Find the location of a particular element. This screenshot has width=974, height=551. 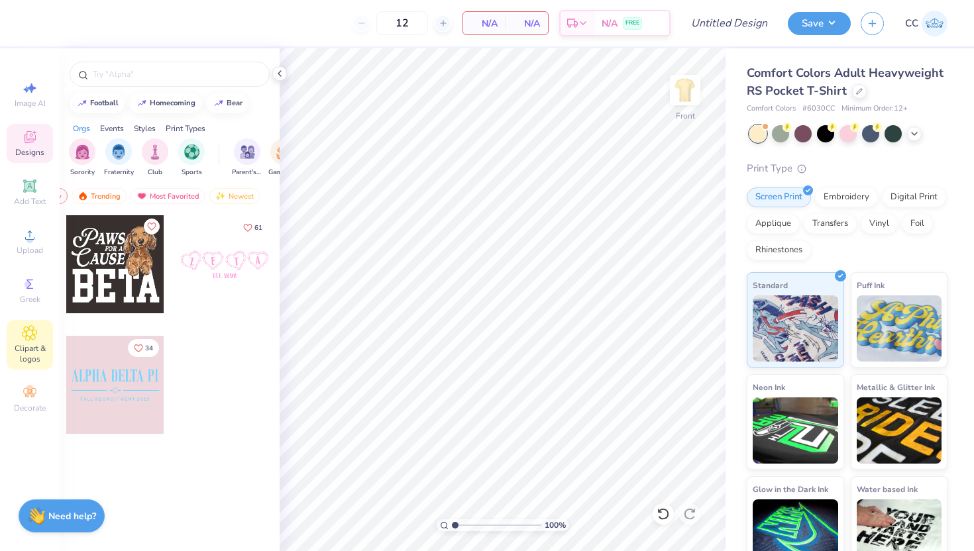

div: Print Type is located at coordinates (847, 168).